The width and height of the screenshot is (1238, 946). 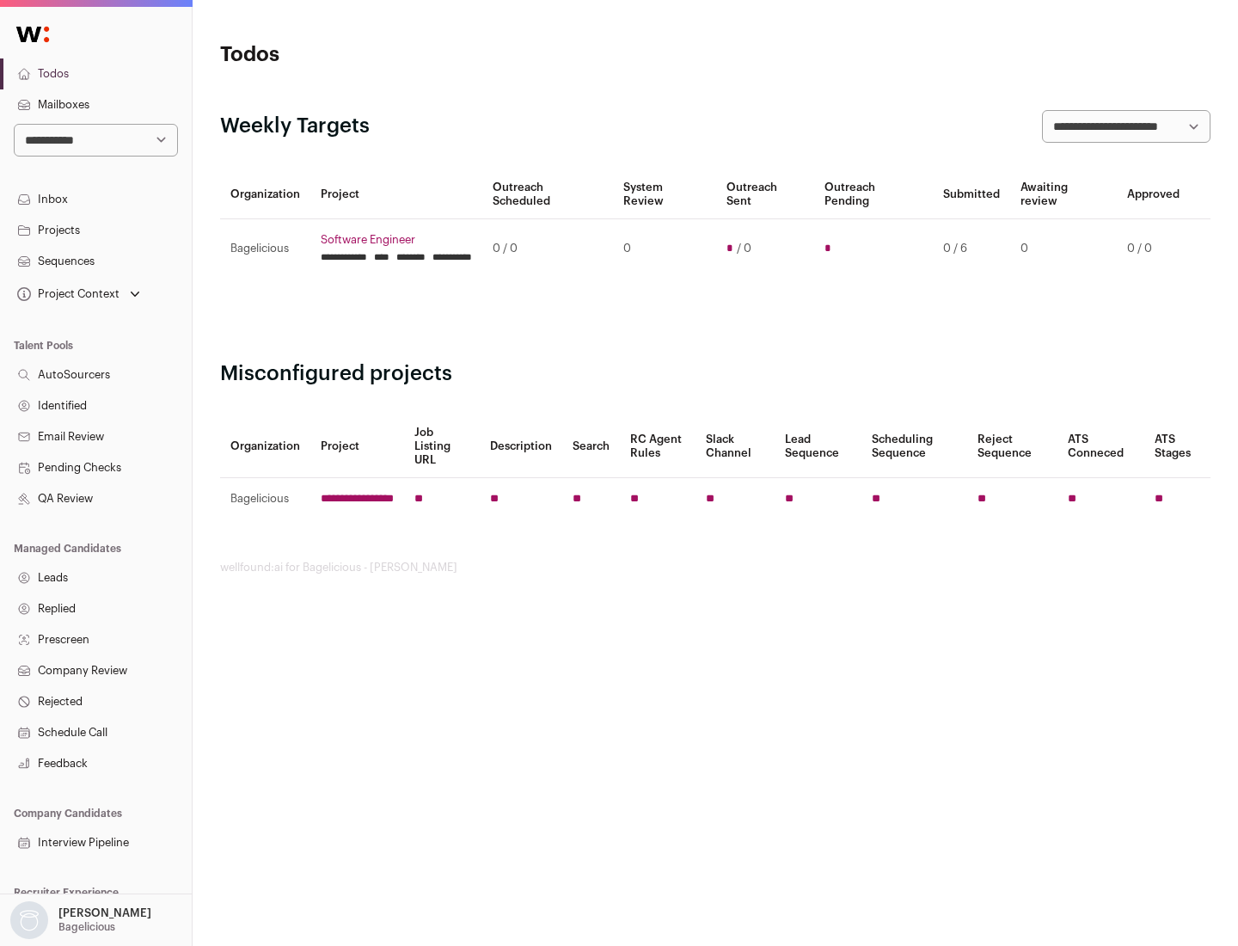 What do you see at coordinates (1063, 194) in the screenshot?
I see `th: Awaiting review` at bounding box center [1063, 194].